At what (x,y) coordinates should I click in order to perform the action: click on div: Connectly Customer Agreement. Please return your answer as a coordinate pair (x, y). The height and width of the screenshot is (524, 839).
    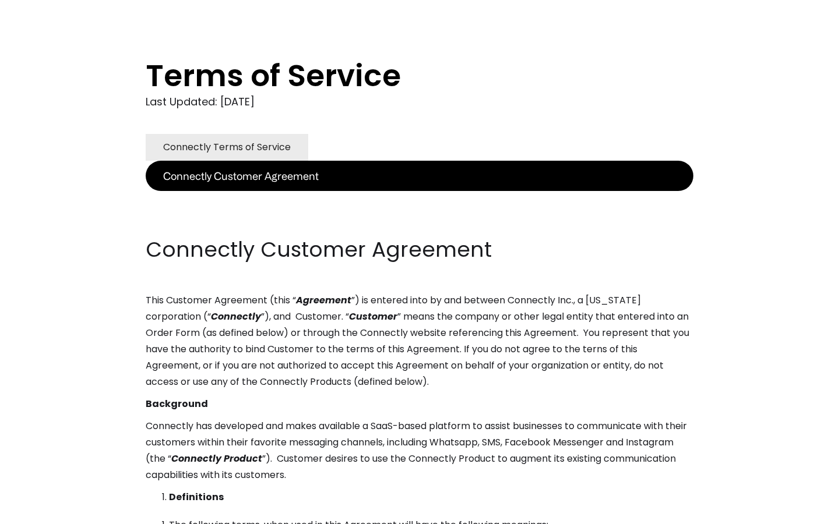
    Looking at the image, I should click on (241, 176).